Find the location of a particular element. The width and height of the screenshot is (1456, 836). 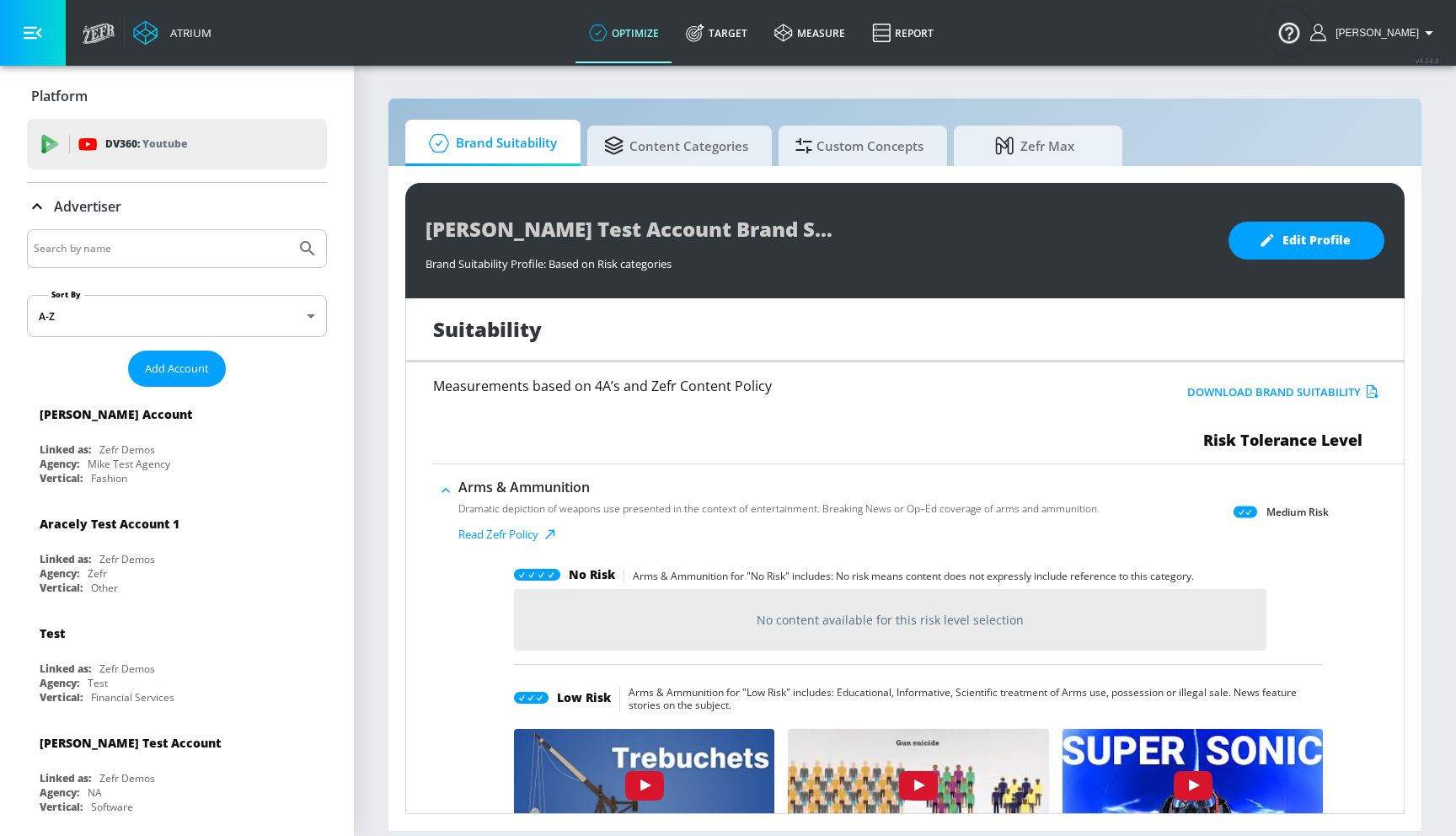

p: Arms & Ammunition for "No Risk" includes: No risk means content does not expressly include refere... is located at coordinates (908, 575).